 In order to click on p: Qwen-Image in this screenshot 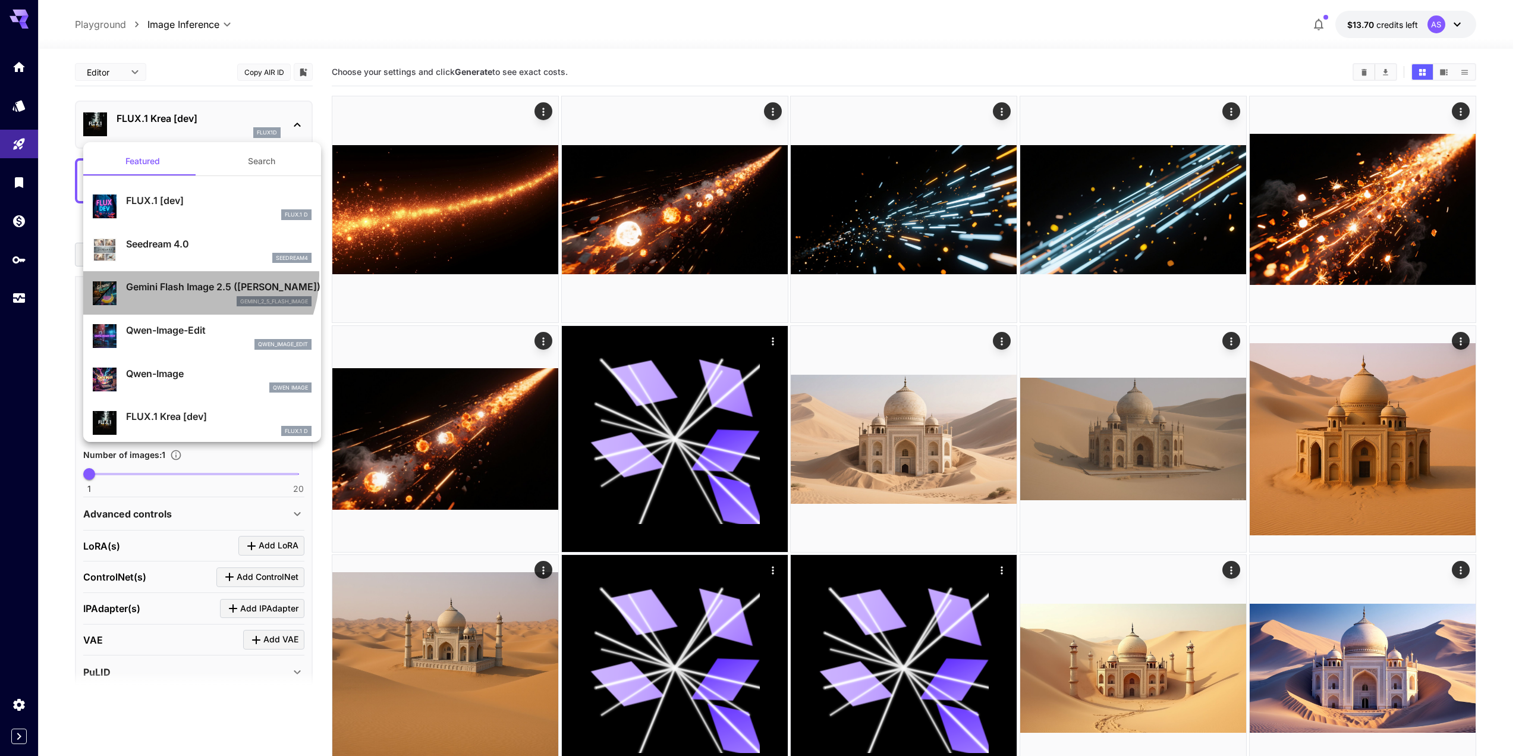, I will do `click(219, 373)`.